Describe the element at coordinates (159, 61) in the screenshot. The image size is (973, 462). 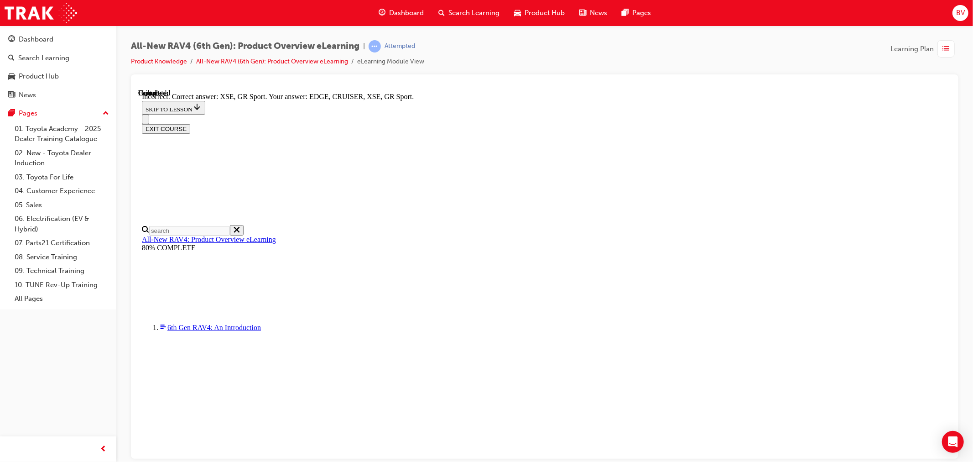
I see `a: Product Knowledge` at that location.